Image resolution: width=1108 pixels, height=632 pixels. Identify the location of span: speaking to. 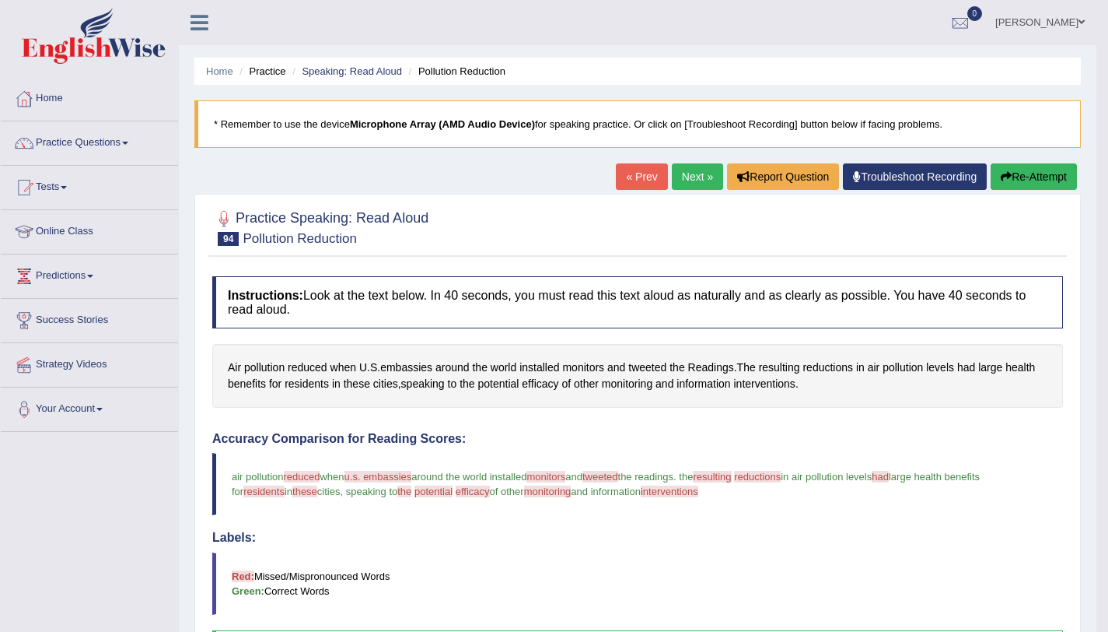
(372, 491).